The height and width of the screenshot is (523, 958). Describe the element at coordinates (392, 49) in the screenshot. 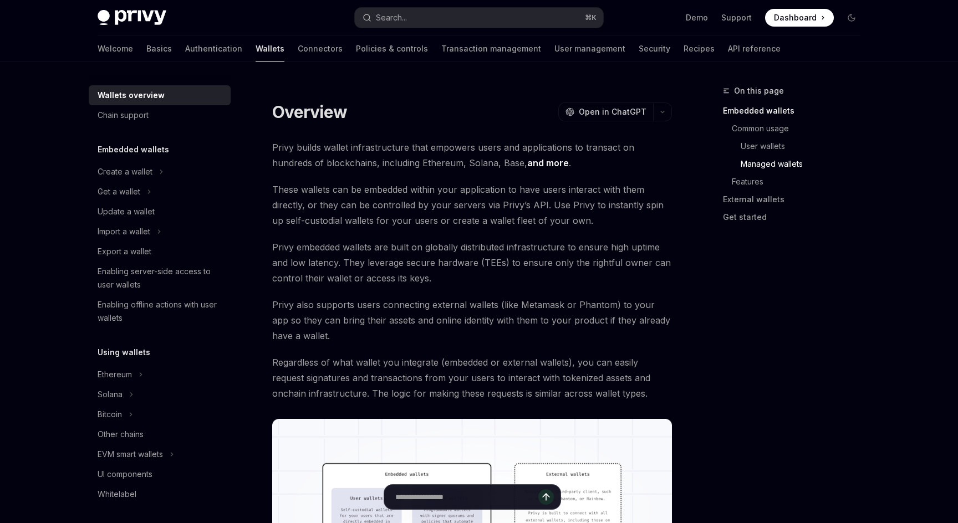

I see `a: Policies & controls` at that location.